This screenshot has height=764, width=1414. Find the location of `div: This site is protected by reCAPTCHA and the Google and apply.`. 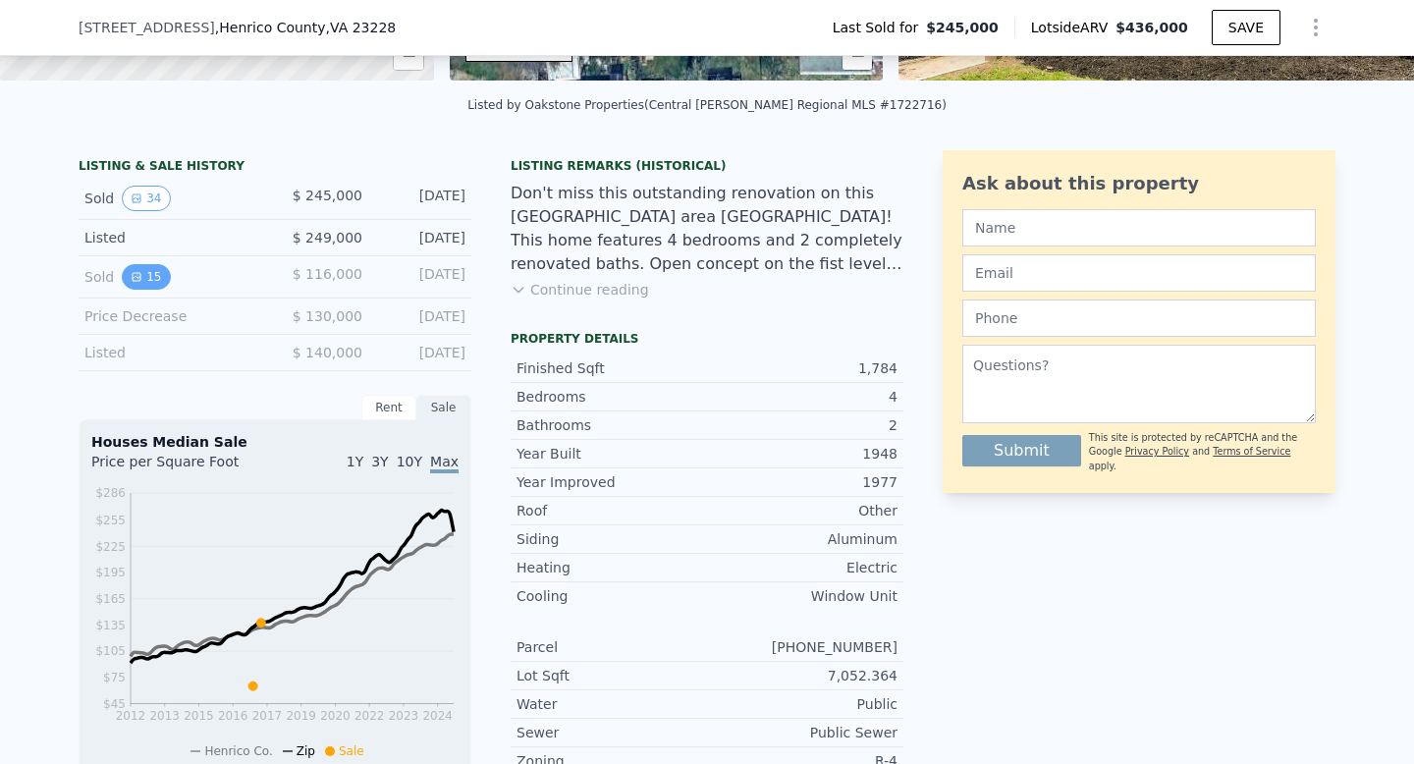

div: This site is protected by reCAPTCHA and the Google and apply. is located at coordinates (1202, 452).